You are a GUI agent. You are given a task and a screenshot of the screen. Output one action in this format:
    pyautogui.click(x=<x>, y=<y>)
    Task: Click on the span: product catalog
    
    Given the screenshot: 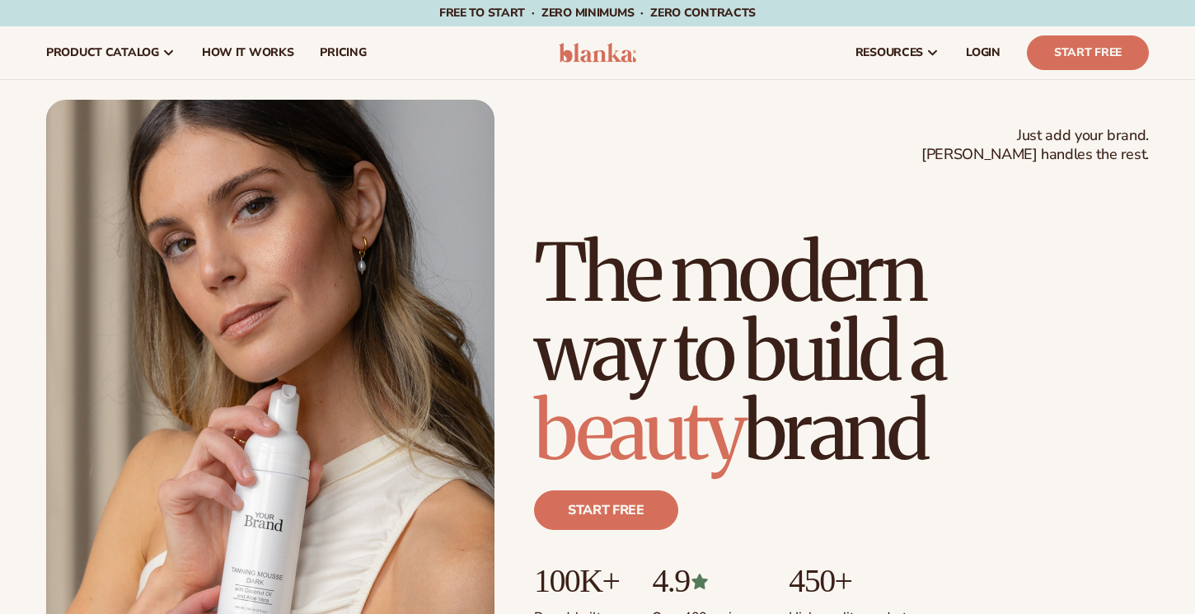 What is the action you would take?
    pyautogui.click(x=102, y=53)
    